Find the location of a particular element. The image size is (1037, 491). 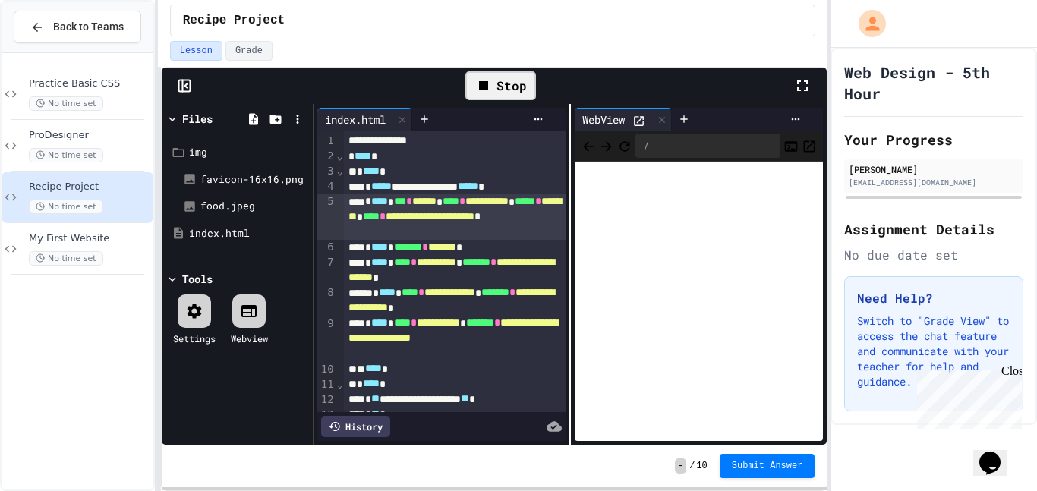

h2: Your Progress is located at coordinates (934, 140).